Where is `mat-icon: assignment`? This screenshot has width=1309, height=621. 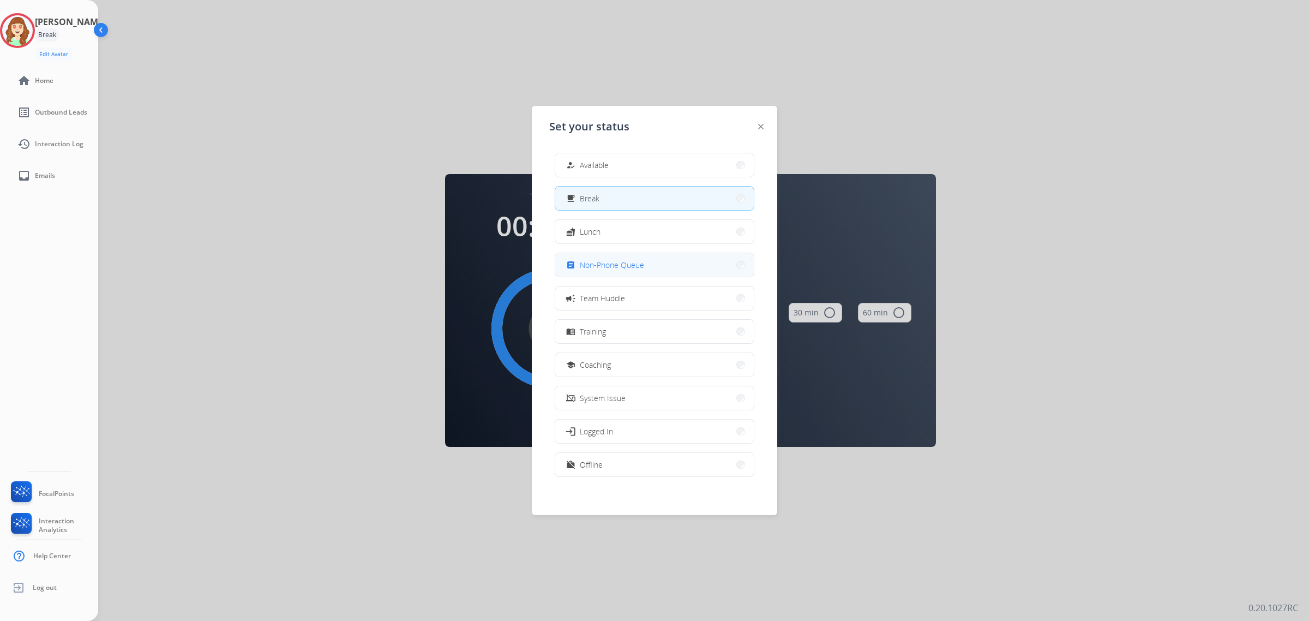
mat-icon: assignment is located at coordinates (571, 265).